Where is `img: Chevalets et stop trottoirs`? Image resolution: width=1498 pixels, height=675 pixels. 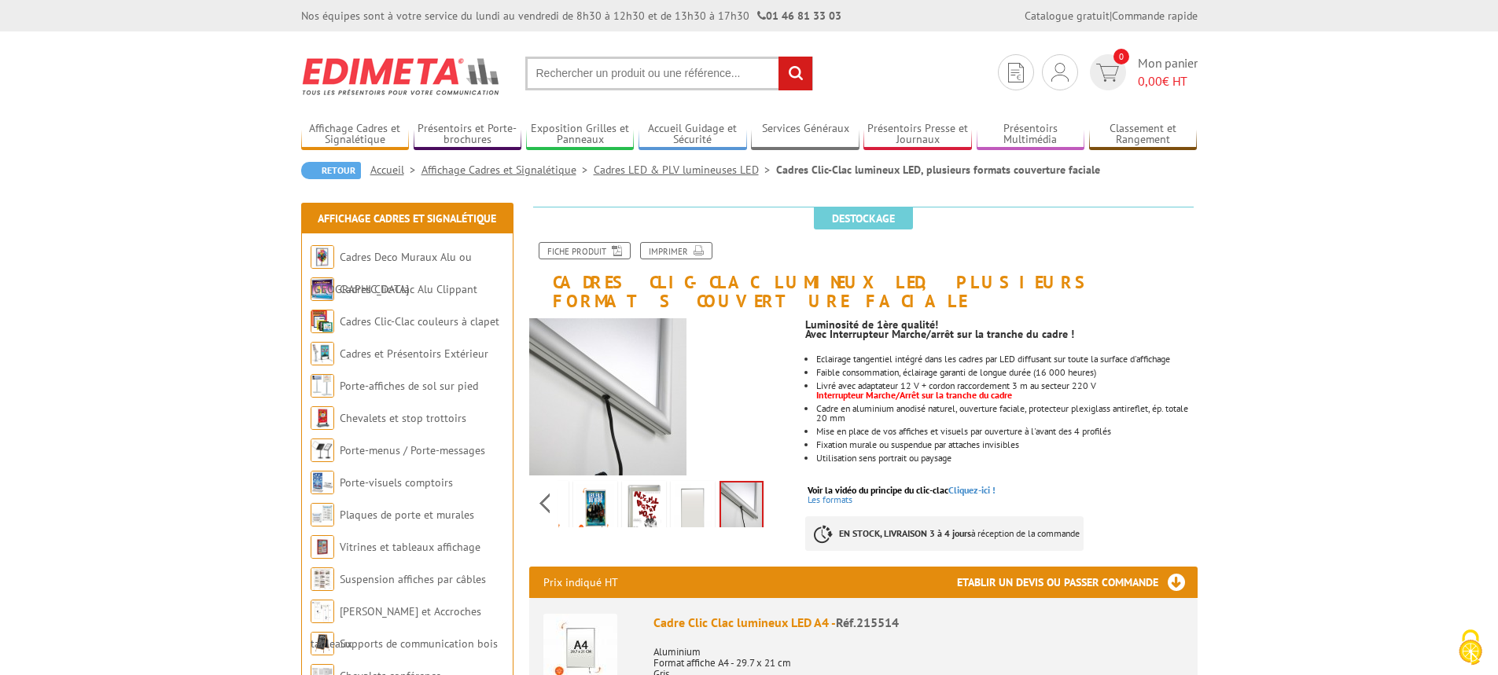 img: Chevalets et stop trottoirs is located at coordinates (322, 418).